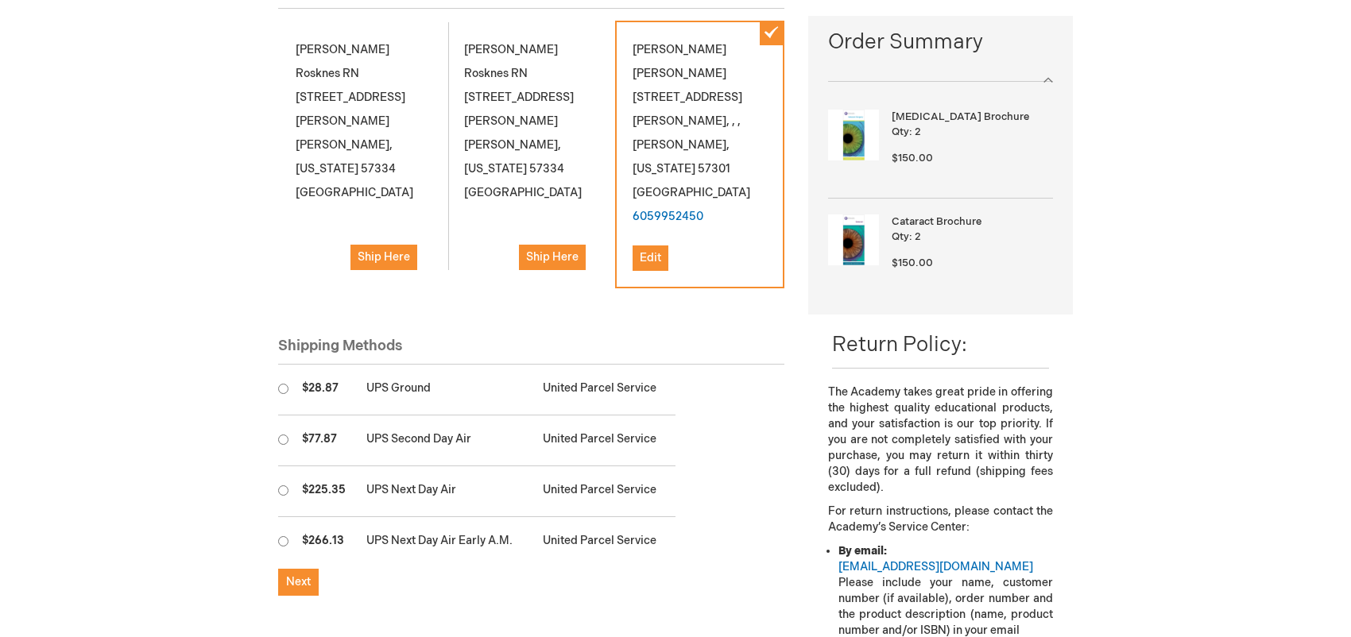  What do you see at coordinates (650, 258) in the screenshot?
I see `button: Edit` at bounding box center [650, 258].